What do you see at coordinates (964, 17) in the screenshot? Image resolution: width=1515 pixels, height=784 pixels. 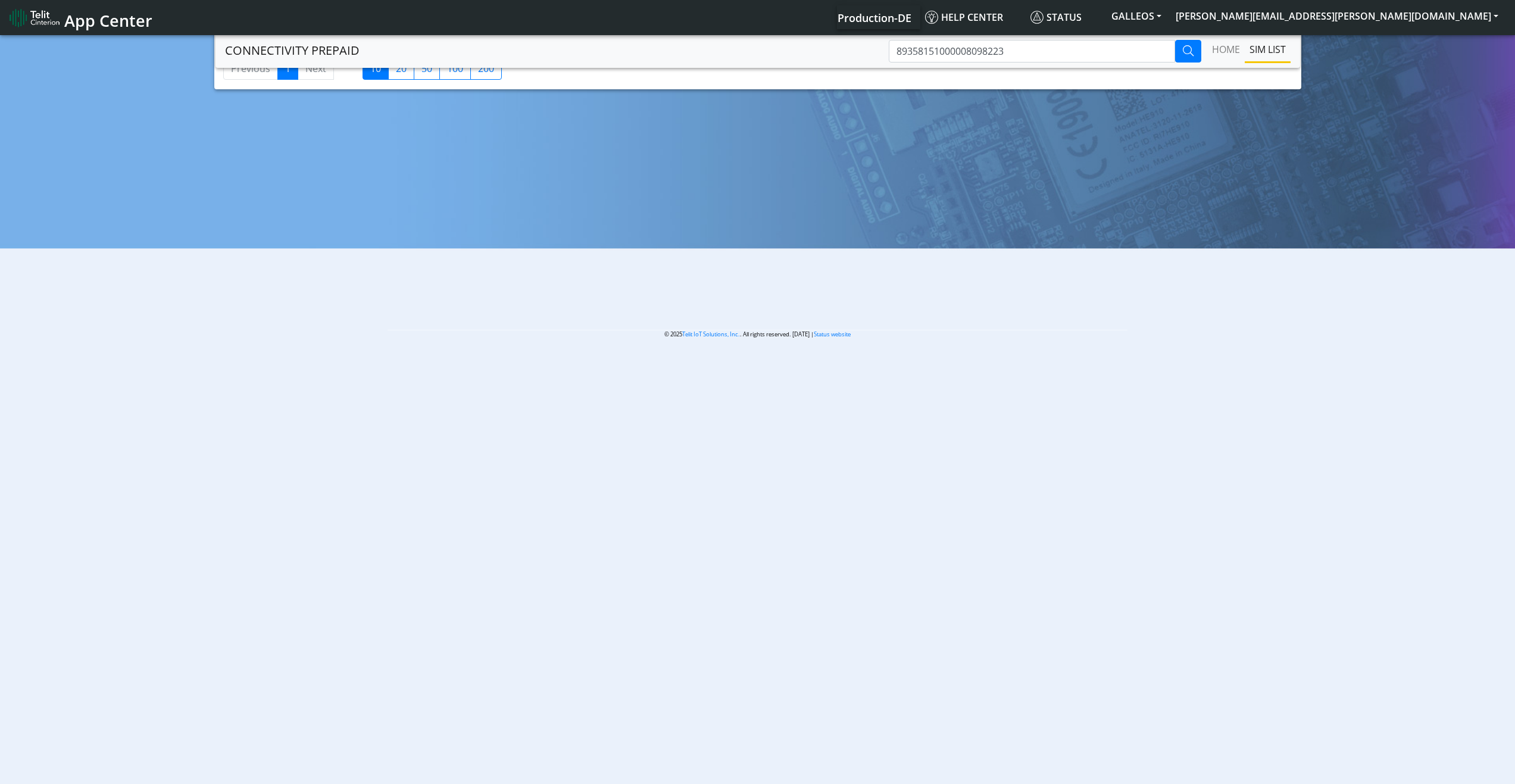 I see `span: Help center` at bounding box center [964, 17].